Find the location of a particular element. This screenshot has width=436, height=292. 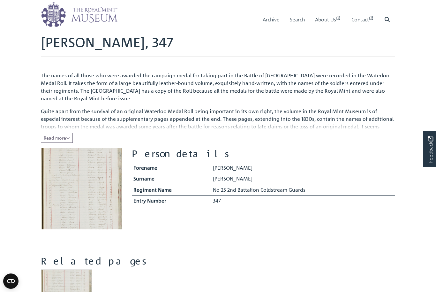

img: Wright, James, 347 is located at coordinates (81, 189).